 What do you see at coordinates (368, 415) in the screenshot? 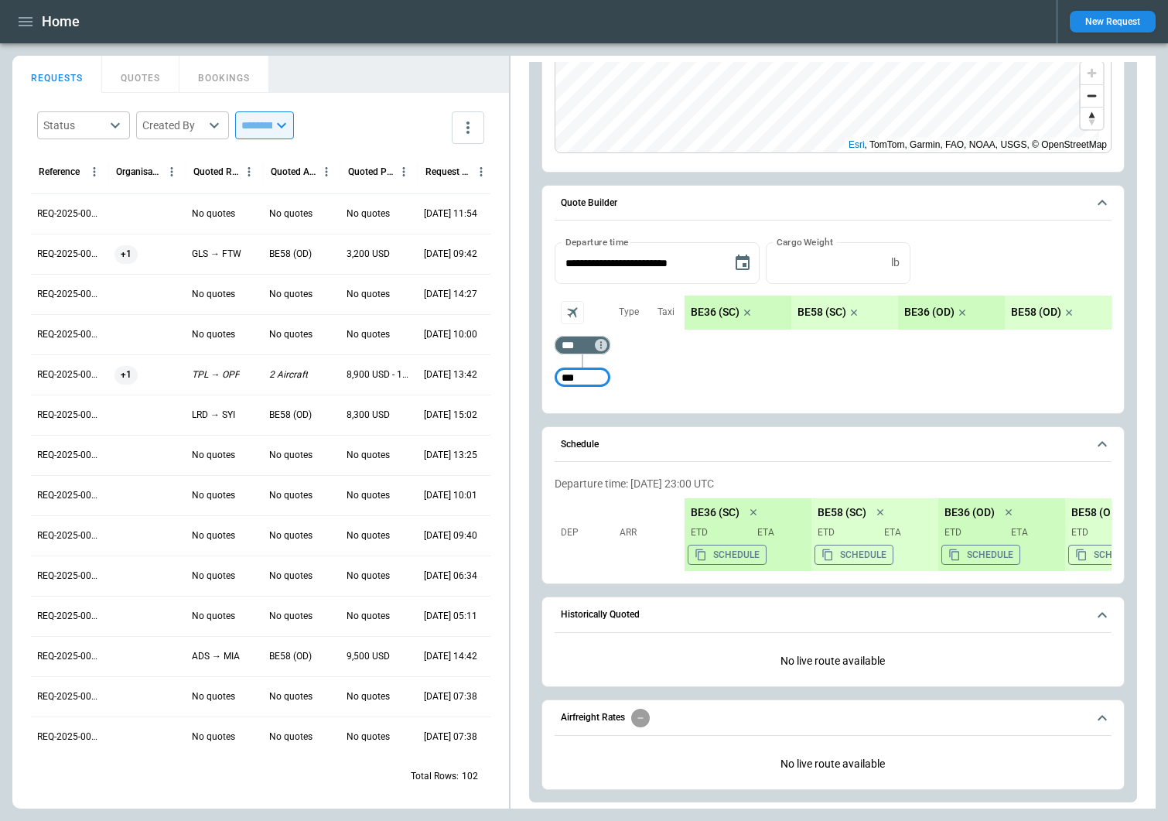
I see `p: 8,300 USD` at bounding box center [368, 415].